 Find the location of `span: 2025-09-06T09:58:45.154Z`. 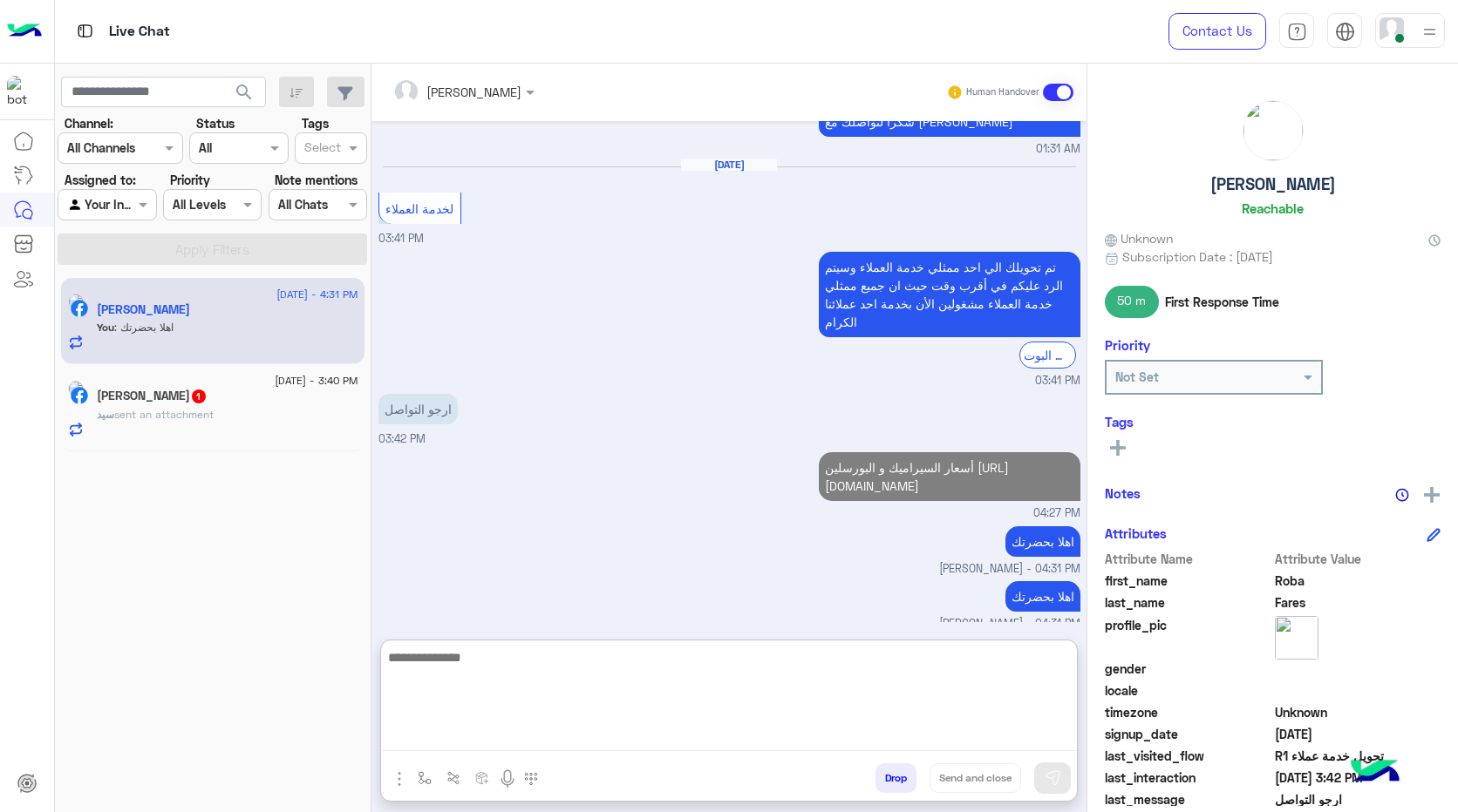

span: 2025-09-06T09:58:45.154Z is located at coordinates (1357, 734).